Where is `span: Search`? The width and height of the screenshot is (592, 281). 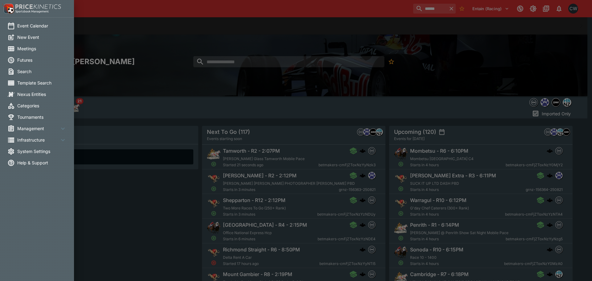
span: Search is located at coordinates (42, 71).